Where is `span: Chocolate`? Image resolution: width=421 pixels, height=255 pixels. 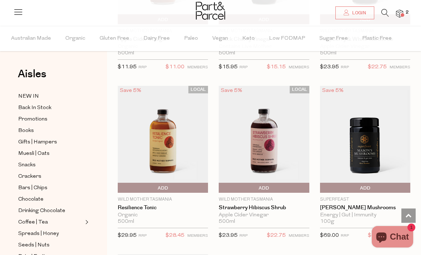
span: Chocolate is located at coordinates (31, 199).